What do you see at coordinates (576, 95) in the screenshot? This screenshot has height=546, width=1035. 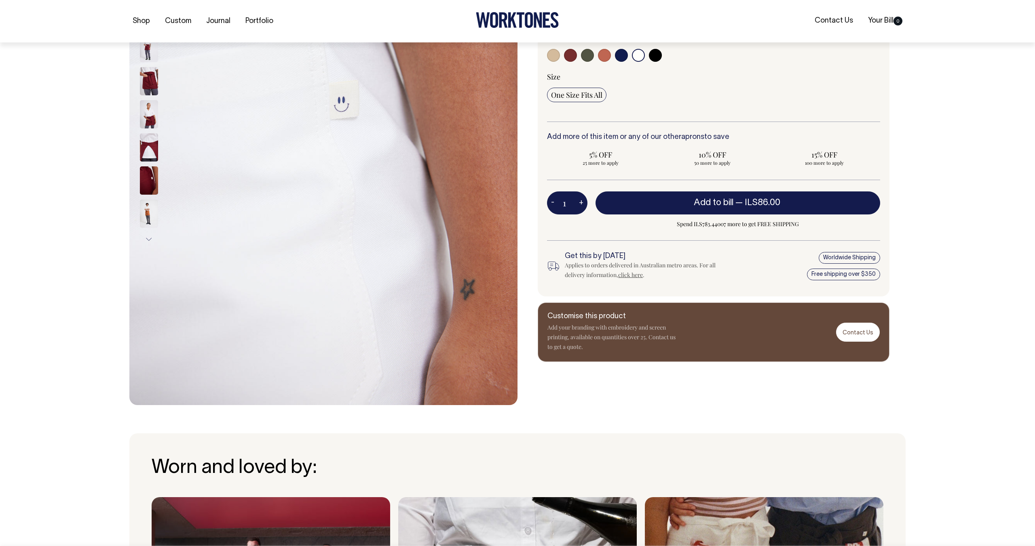 I see `input: One Size Fits All` at bounding box center [576, 95].